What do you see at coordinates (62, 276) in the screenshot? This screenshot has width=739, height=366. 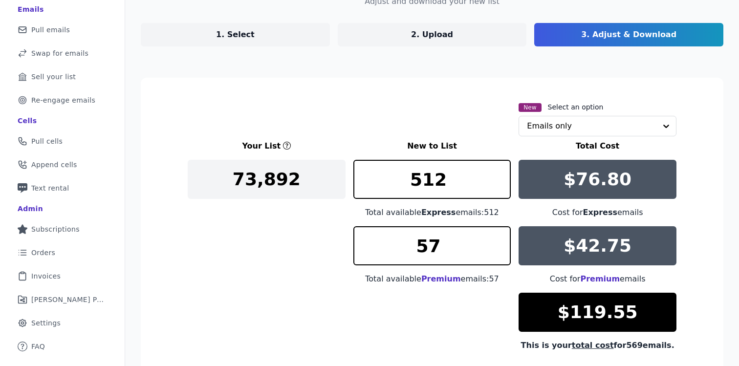 I see `a: Invoices` at bounding box center [62, 276].